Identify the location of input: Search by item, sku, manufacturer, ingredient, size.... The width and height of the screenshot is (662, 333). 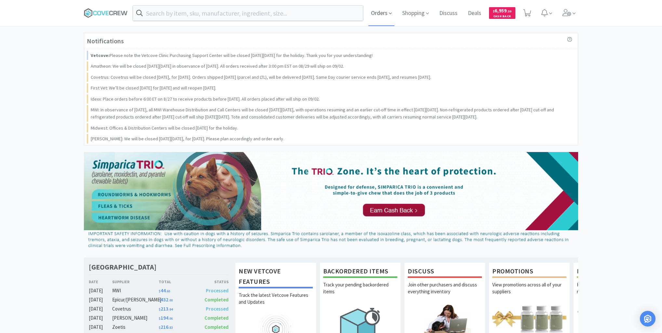
(248, 13).